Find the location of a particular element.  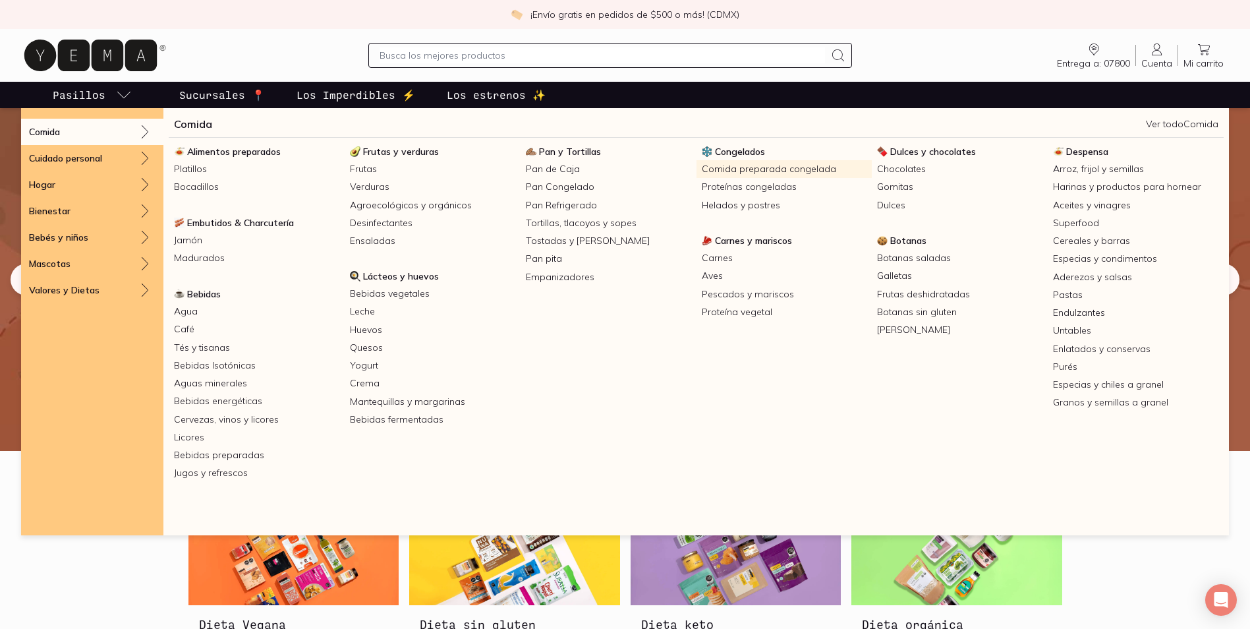

a: pasillo-todos-link is located at coordinates (92, 95).